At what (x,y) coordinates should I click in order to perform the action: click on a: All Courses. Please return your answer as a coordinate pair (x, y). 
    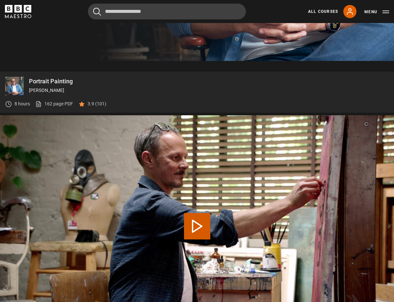
    Looking at the image, I should click on (323, 12).